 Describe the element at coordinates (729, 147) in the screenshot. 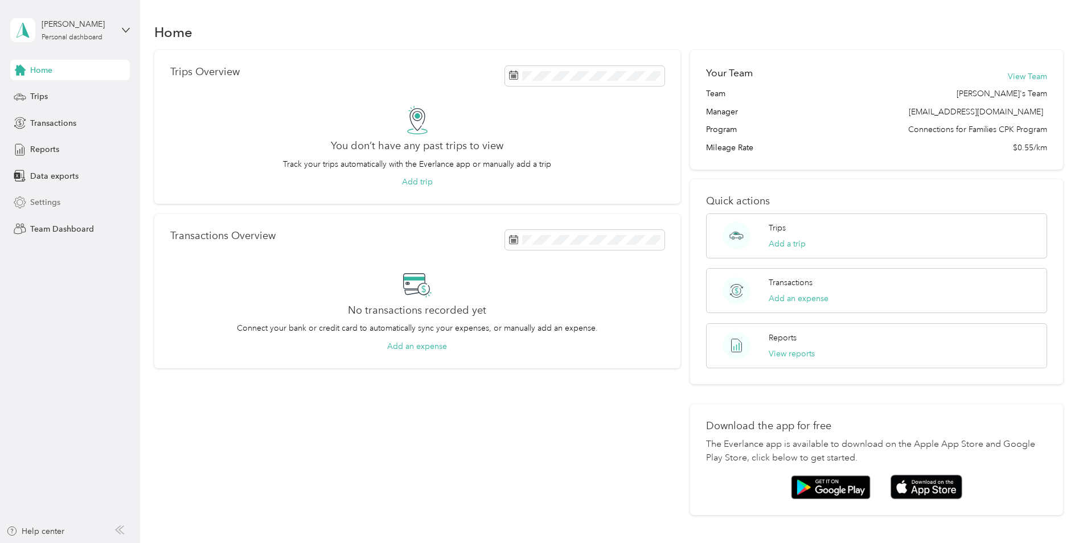

I see `span: Mileage Rate` at that location.